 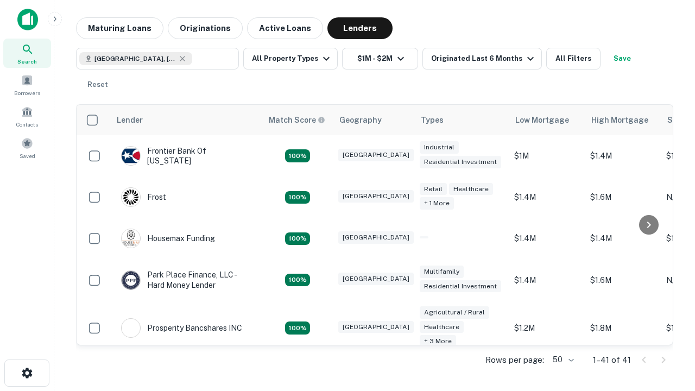 I want to click on p: 1–41 of 41, so click(x=612, y=360).